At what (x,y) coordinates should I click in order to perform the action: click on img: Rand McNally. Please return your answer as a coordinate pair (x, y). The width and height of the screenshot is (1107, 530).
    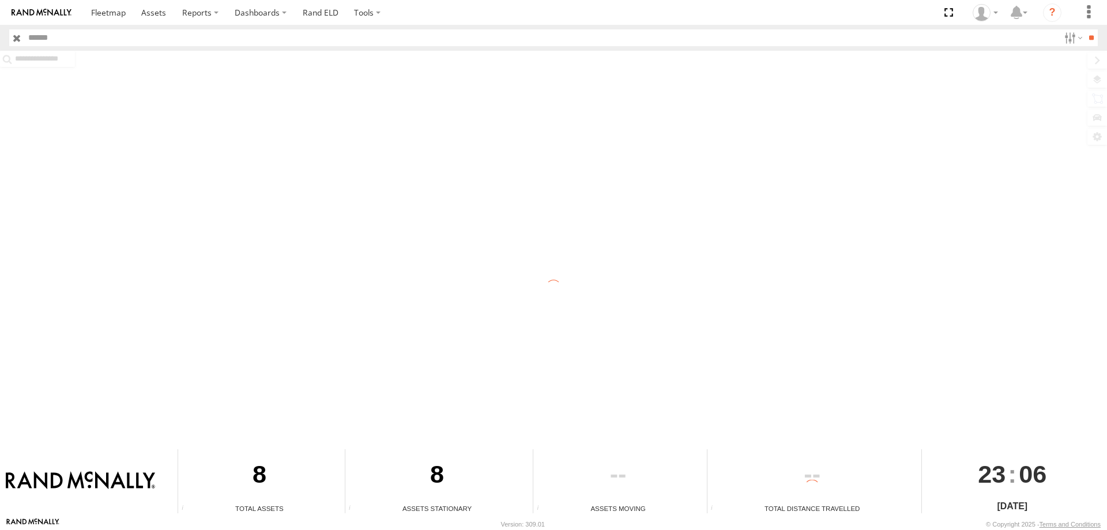
    Looking at the image, I should click on (80, 481).